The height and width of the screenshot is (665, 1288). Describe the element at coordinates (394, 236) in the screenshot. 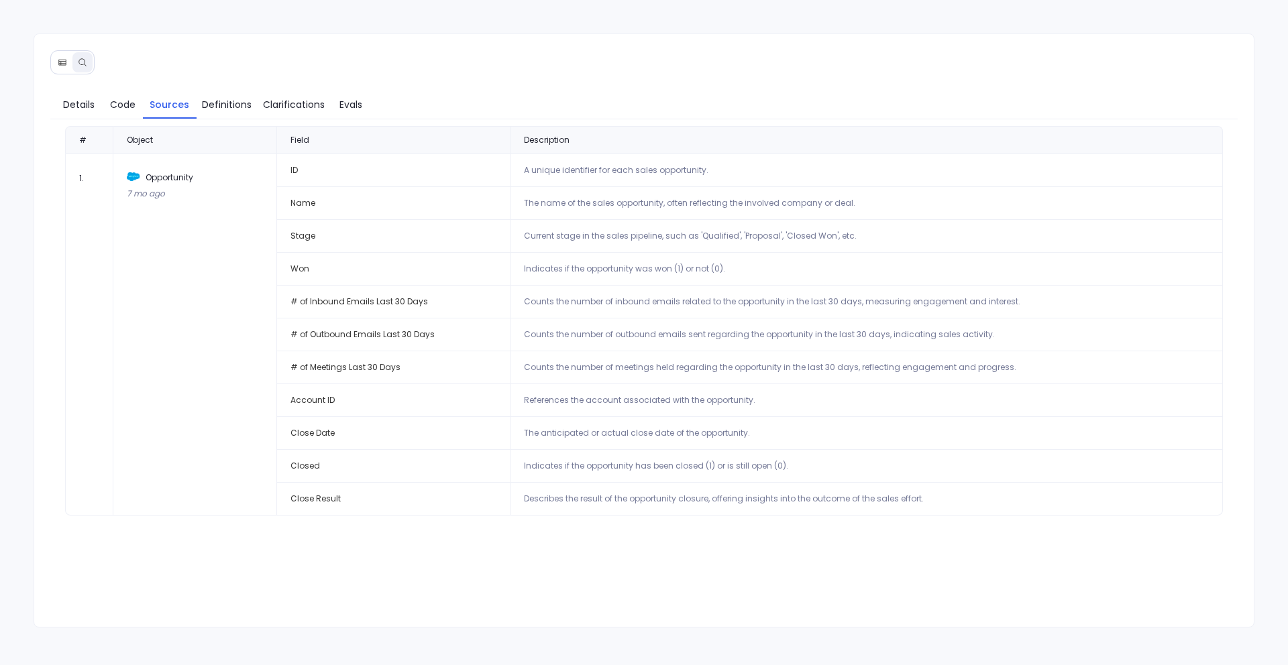

I see `td: Stage` at that location.